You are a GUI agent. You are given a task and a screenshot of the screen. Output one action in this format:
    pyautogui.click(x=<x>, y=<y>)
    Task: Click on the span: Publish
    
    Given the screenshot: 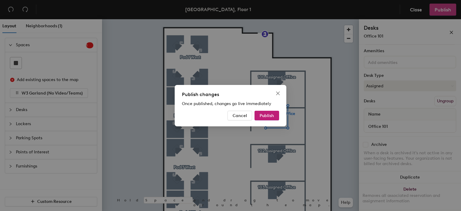 What is the action you would take?
    pyautogui.click(x=267, y=115)
    